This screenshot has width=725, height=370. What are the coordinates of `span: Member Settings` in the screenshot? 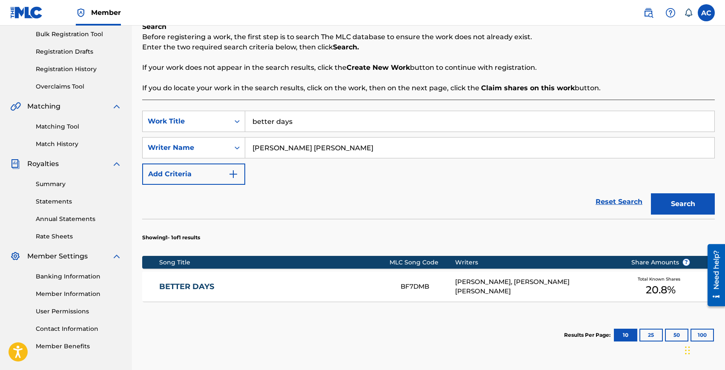 It's located at (57, 256).